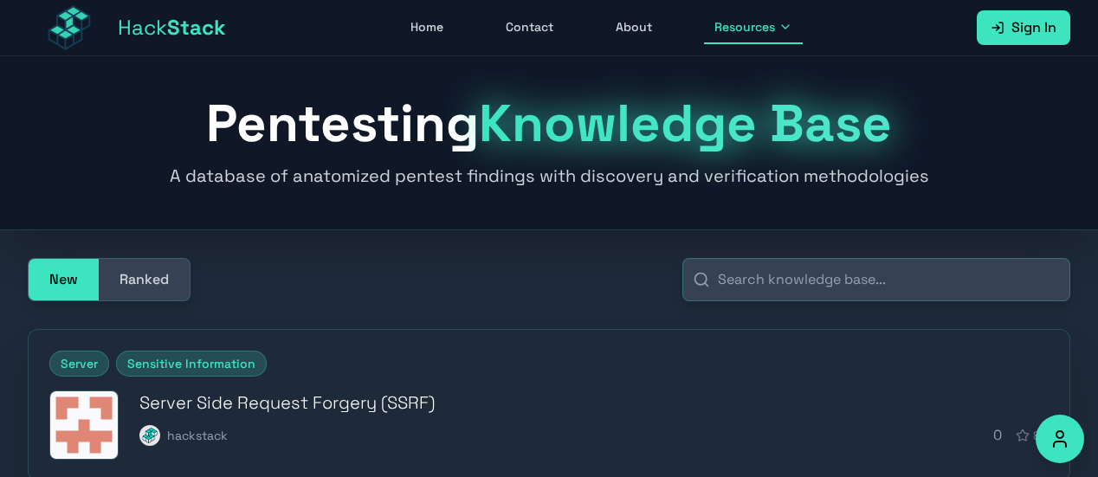  Describe the element at coordinates (197, 435) in the screenshot. I see `span: hackstack` at that location.